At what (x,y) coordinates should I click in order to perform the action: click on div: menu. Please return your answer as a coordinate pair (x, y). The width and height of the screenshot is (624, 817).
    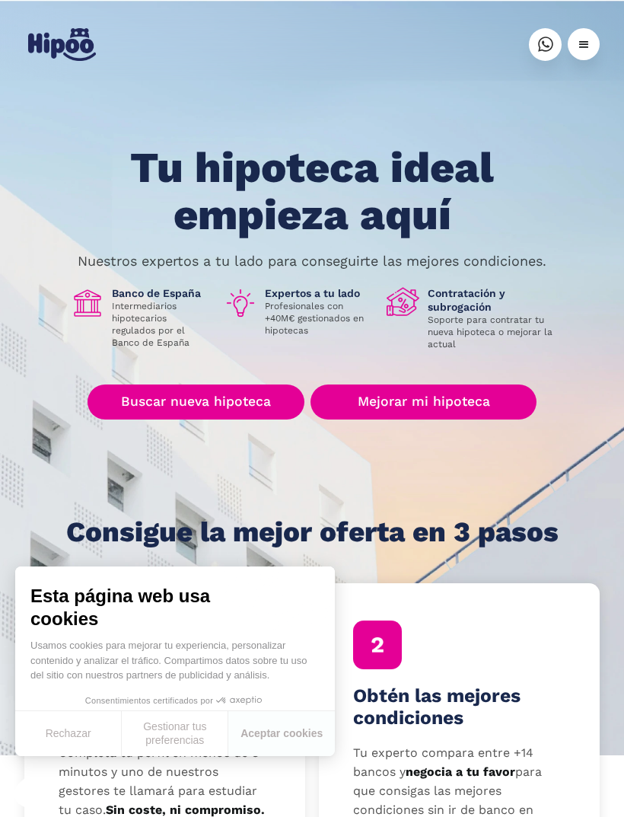
    Looking at the image, I should click on (584, 44).